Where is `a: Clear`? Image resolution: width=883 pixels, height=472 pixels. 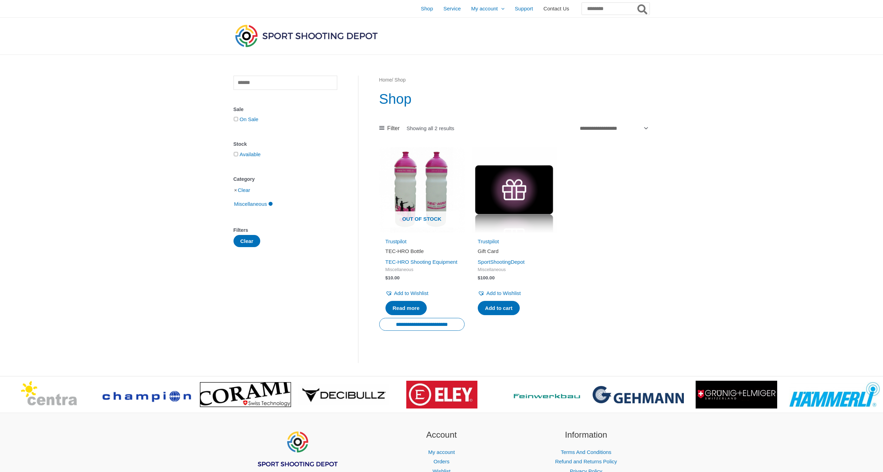 a: Clear is located at coordinates (244, 190).